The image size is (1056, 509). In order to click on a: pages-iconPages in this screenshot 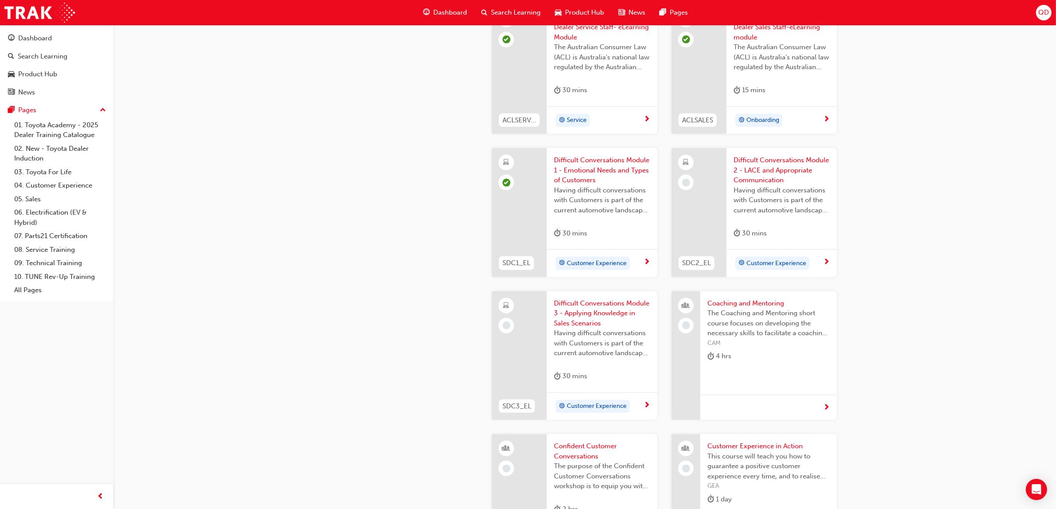, I will do `click(674, 12)`.